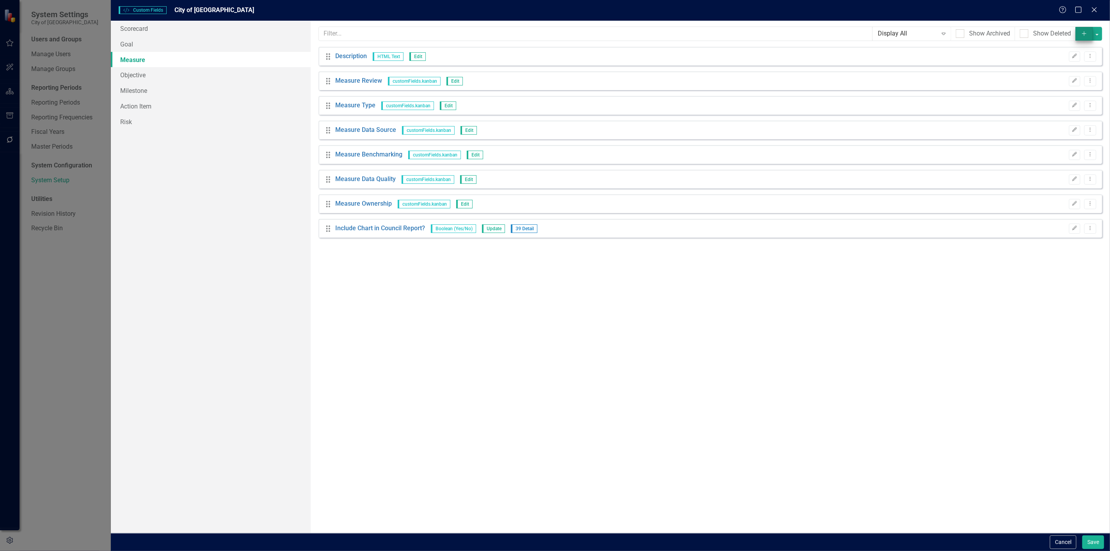  I want to click on button: Cancel, so click(1063, 542).